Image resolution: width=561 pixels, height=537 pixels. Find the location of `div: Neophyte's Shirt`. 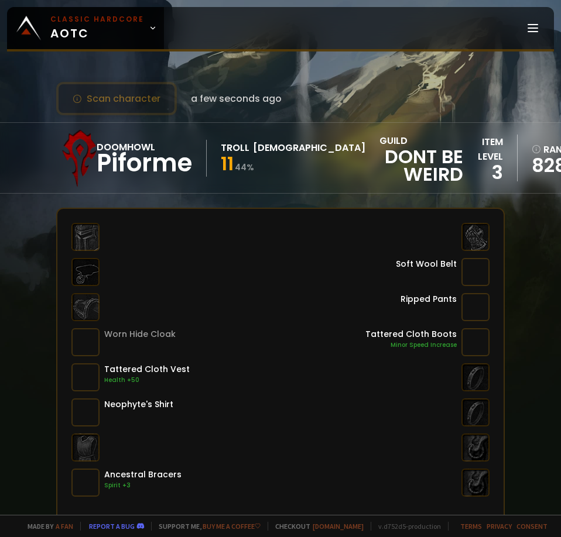

div: Neophyte's Shirt is located at coordinates (139, 404).